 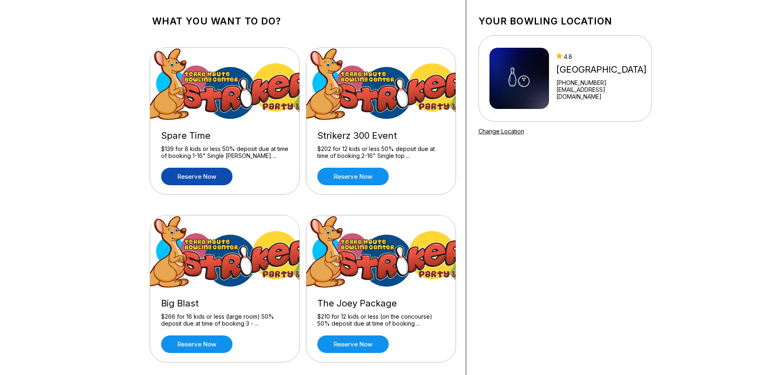 What do you see at coordinates (381, 84) in the screenshot?
I see `img: Strikerz 300 Event` at bounding box center [381, 84].